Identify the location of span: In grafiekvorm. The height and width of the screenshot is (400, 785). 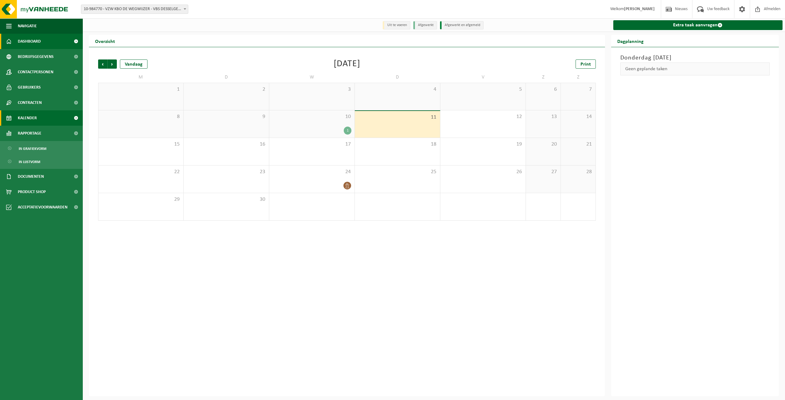
(33, 149).